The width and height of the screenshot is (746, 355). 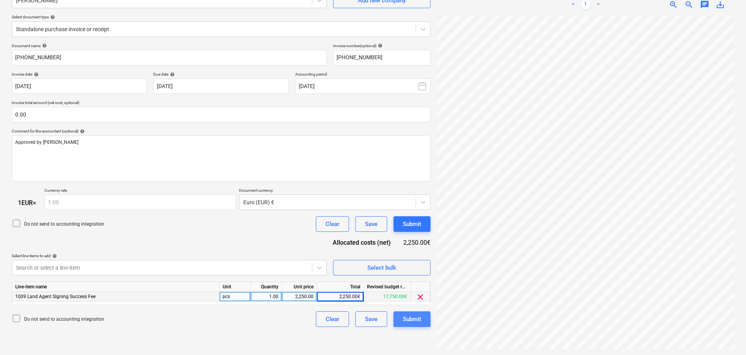 What do you see at coordinates (421, 297) in the screenshot?
I see `span: clear` at bounding box center [421, 297].